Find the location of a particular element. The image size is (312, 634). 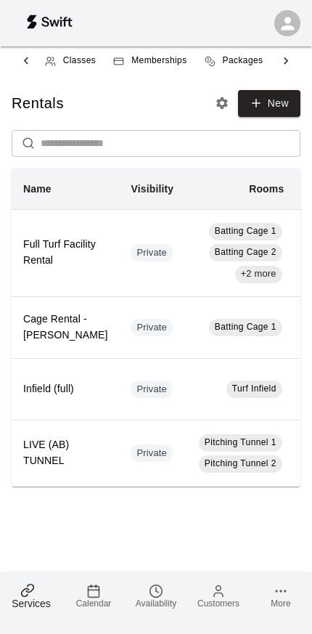

span: +2 more is located at coordinates (258, 274).